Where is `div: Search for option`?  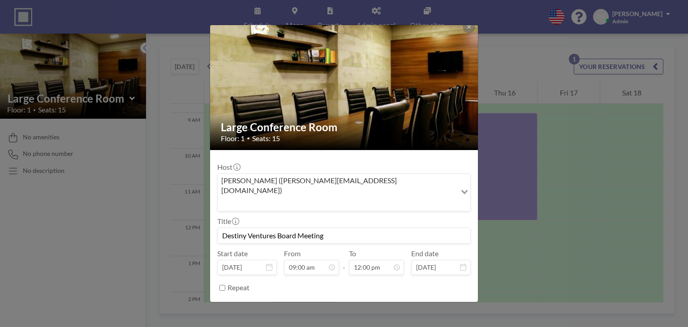 div: Search for option is located at coordinates (344, 192).